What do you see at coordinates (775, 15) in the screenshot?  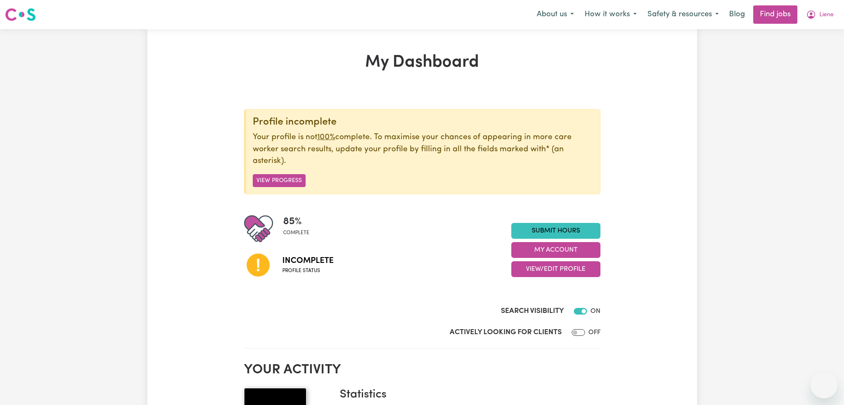 I see `a: Find jobs` at bounding box center [775, 15].